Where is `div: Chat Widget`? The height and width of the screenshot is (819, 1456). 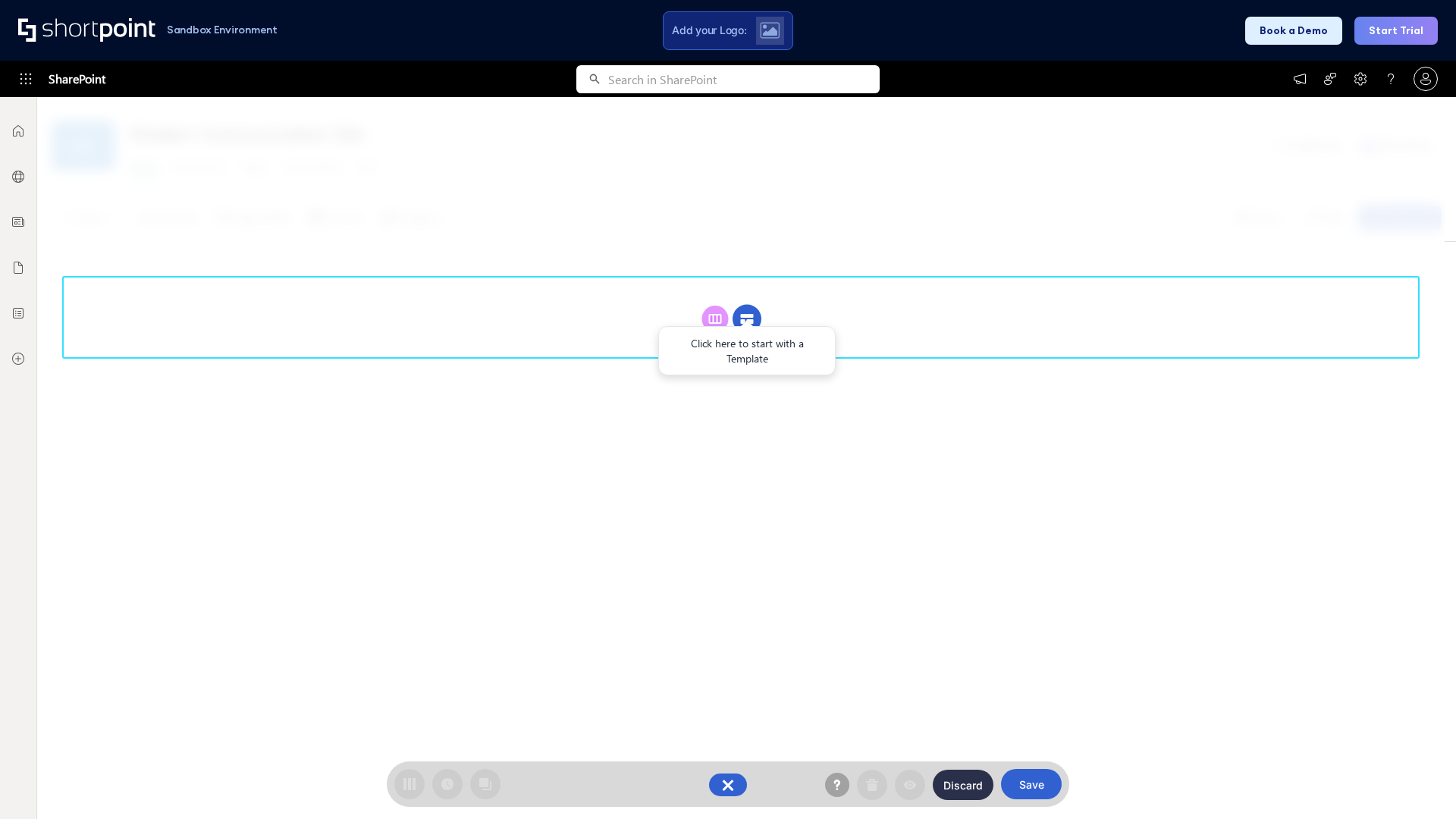
div: Chat Widget is located at coordinates (1418, 782).